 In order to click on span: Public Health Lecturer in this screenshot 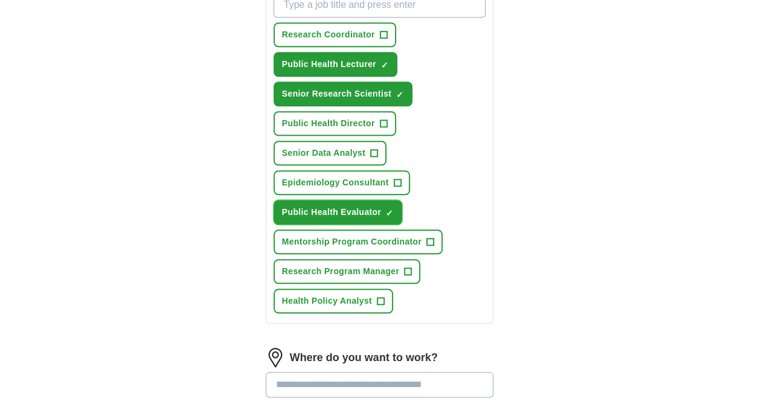, I will do `click(329, 64)`.